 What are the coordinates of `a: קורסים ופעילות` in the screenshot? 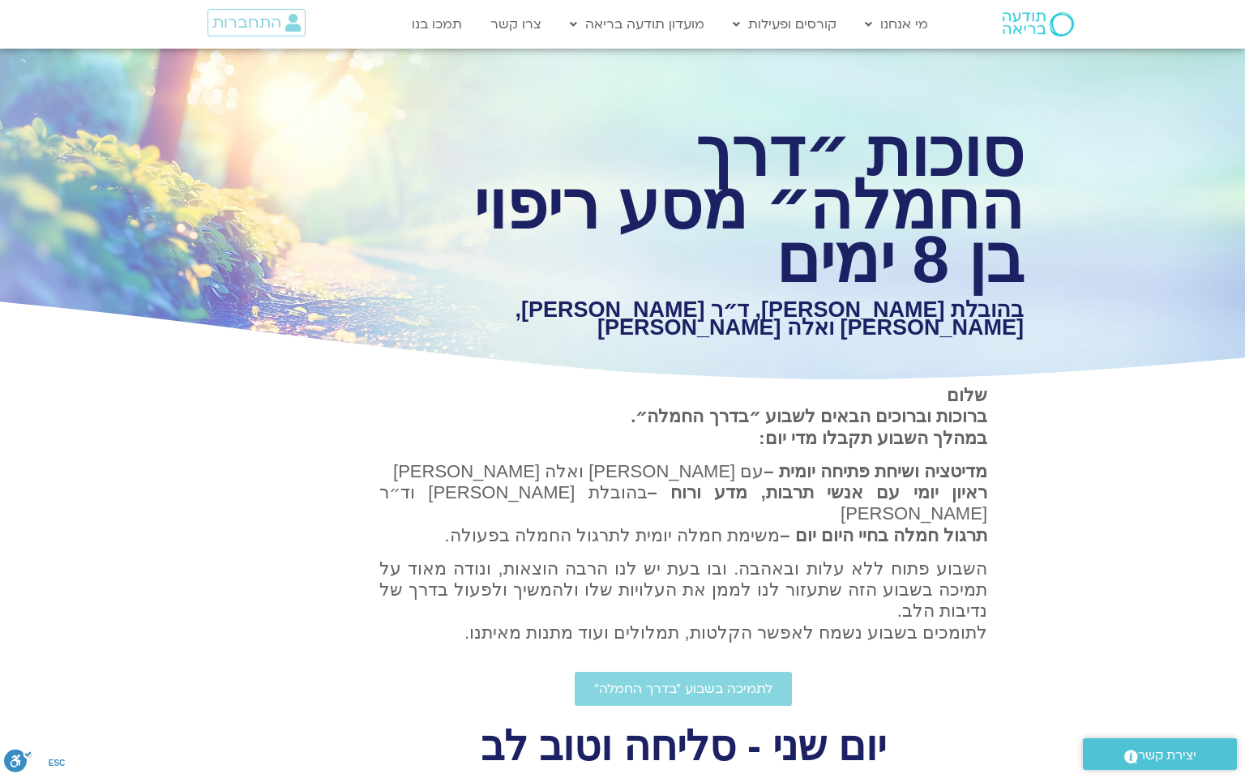 It's located at (784, 24).